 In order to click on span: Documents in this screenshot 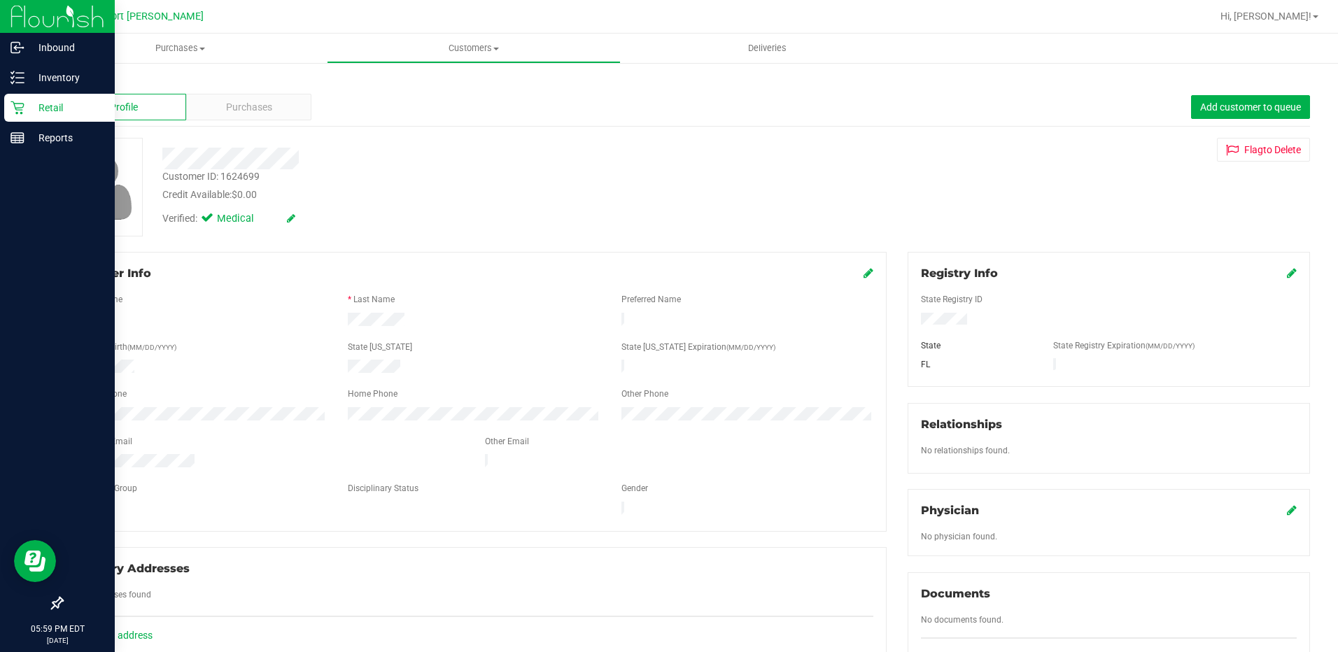, I will do `click(955, 593)`.